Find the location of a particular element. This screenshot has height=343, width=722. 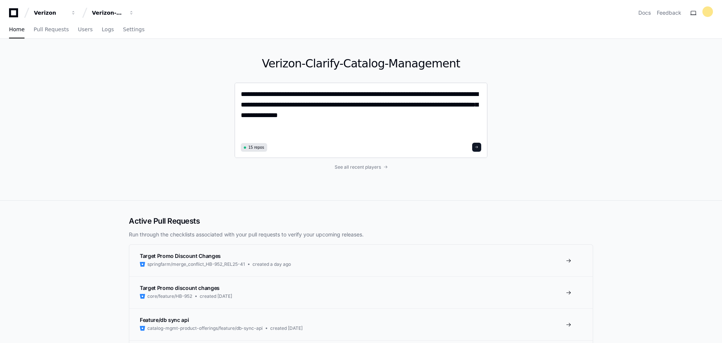

span: Users is located at coordinates (85, 29).